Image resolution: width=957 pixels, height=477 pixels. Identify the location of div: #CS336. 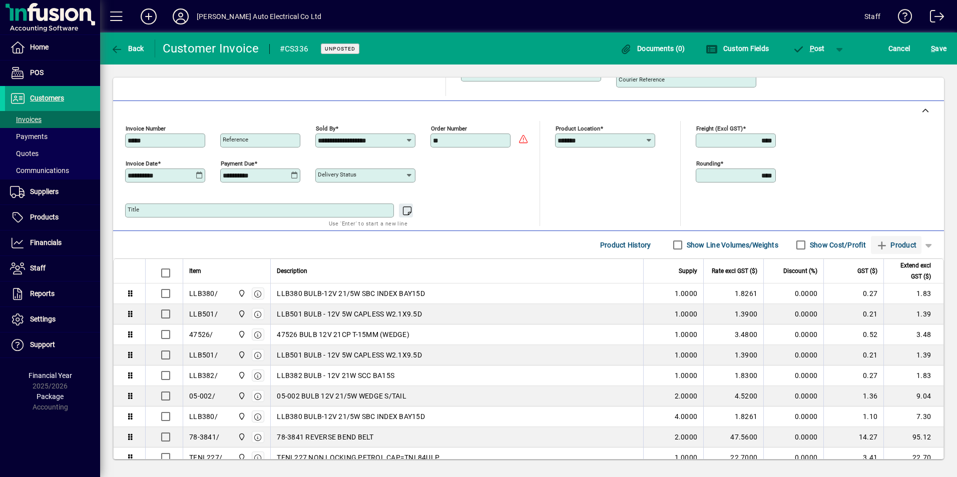
(294, 49).